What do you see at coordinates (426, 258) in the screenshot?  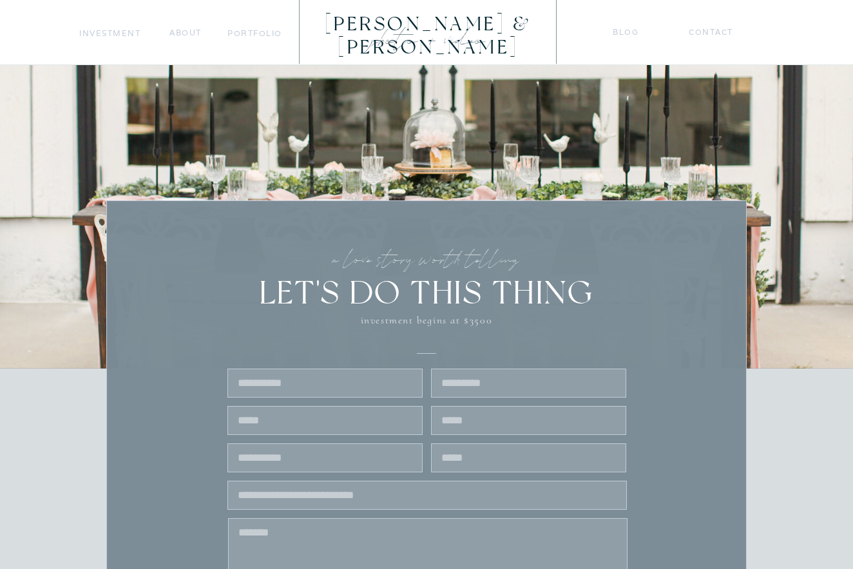 I see `h3: a love story worth telling` at bounding box center [426, 258].